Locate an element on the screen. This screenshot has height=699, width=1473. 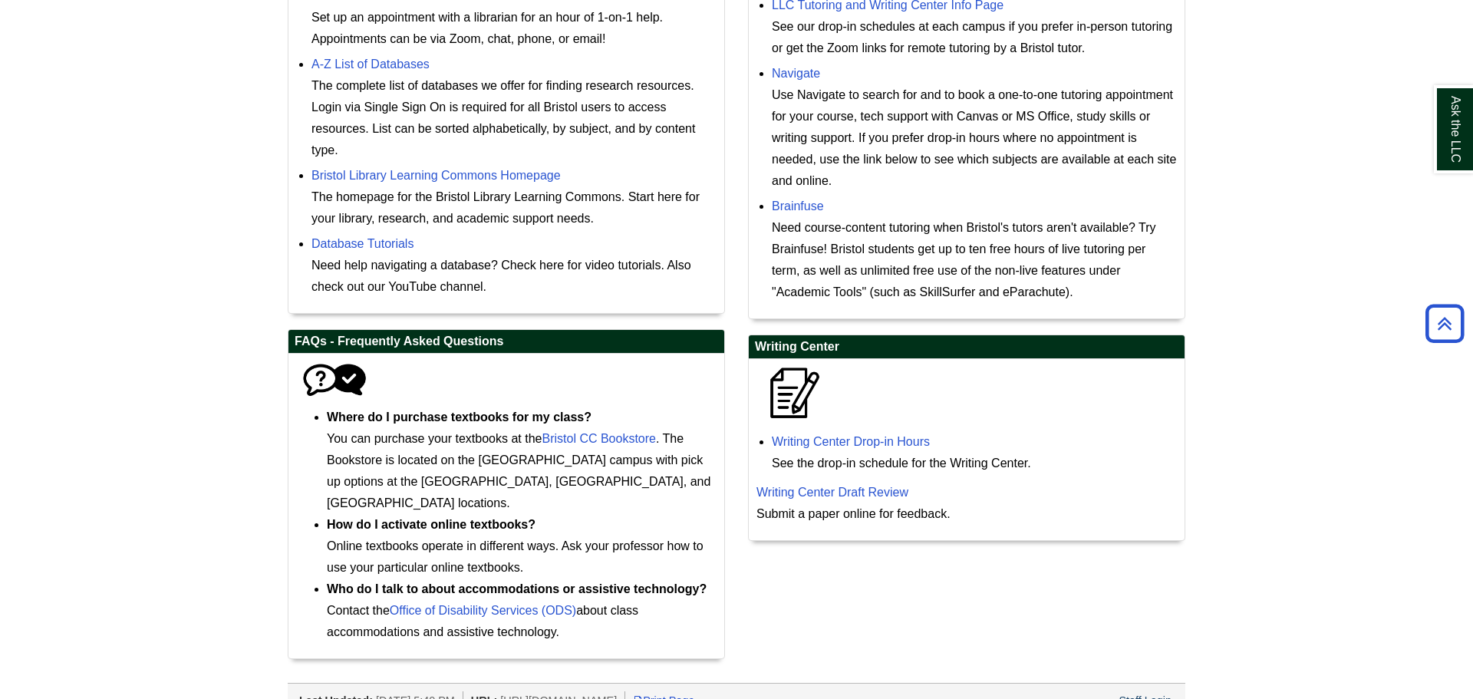
div: The homepage for the Bristol Library Learning Commons. Start here for your library, research, and... is located at coordinates (514, 208).